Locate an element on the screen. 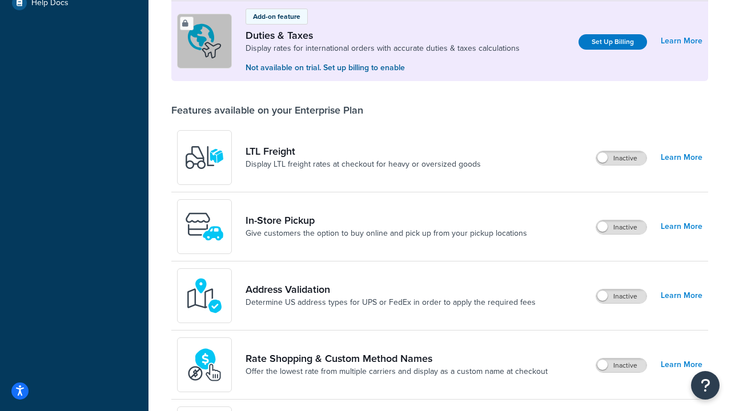 The height and width of the screenshot is (411, 731). a: Offer the lowest rate from multiple carriers and display as a custom name at checkout is located at coordinates (396, 372).